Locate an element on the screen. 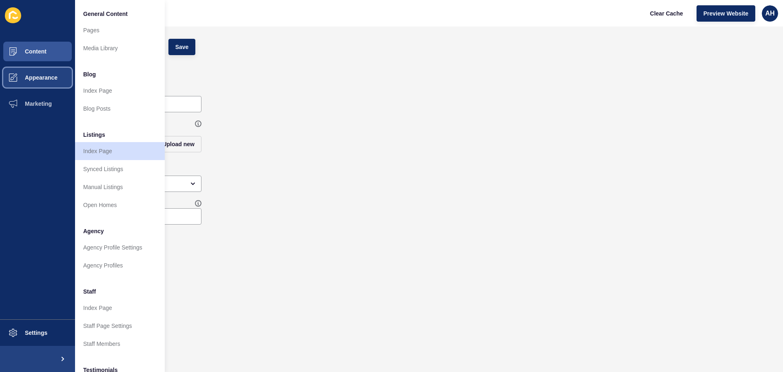 The width and height of the screenshot is (783, 372). span: General Content is located at coordinates (105, 14).